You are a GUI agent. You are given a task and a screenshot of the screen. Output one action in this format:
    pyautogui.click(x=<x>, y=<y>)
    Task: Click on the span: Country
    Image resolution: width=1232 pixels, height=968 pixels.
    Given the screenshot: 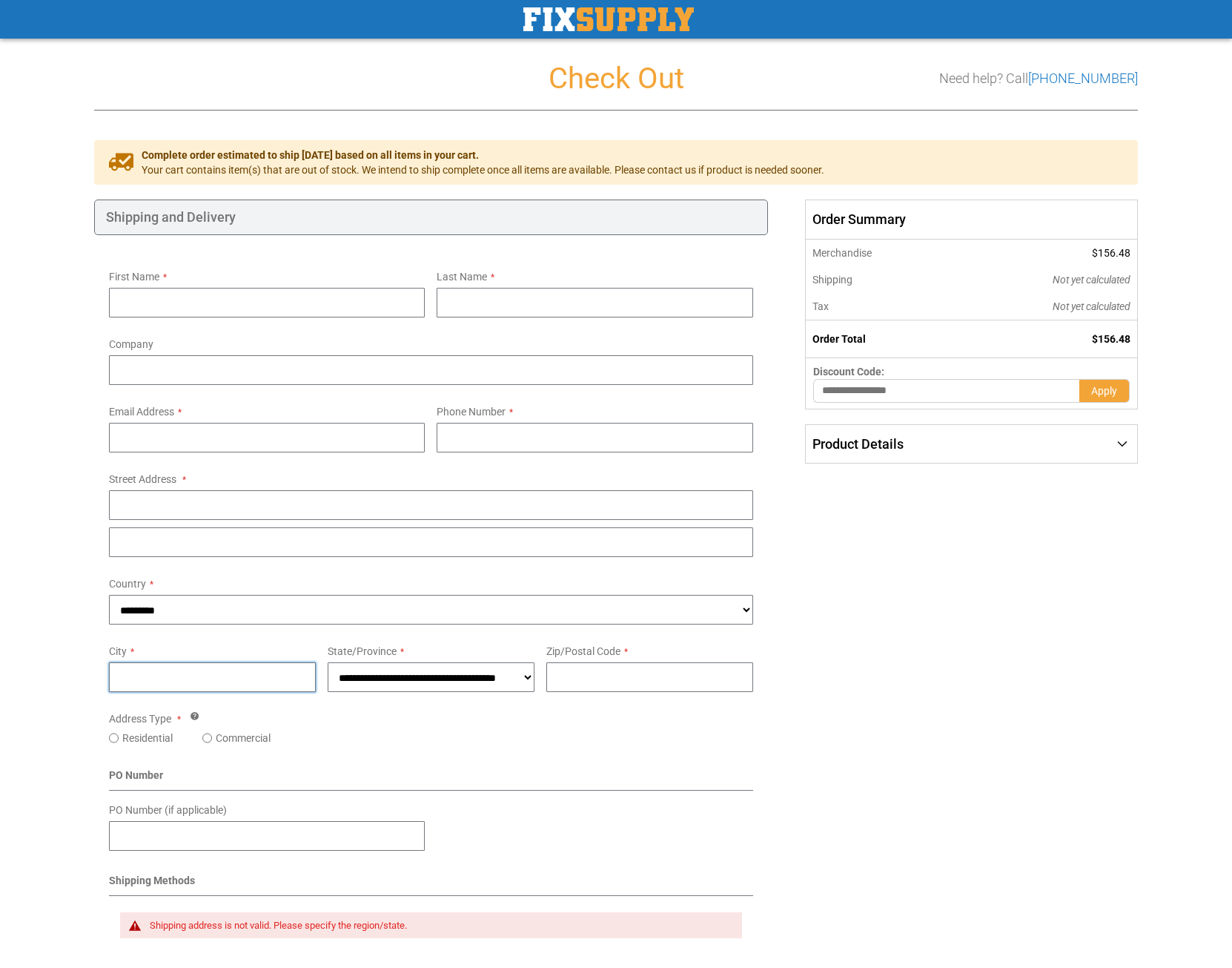 What is the action you would take?
    pyautogui.click(x=128, y=583)
    